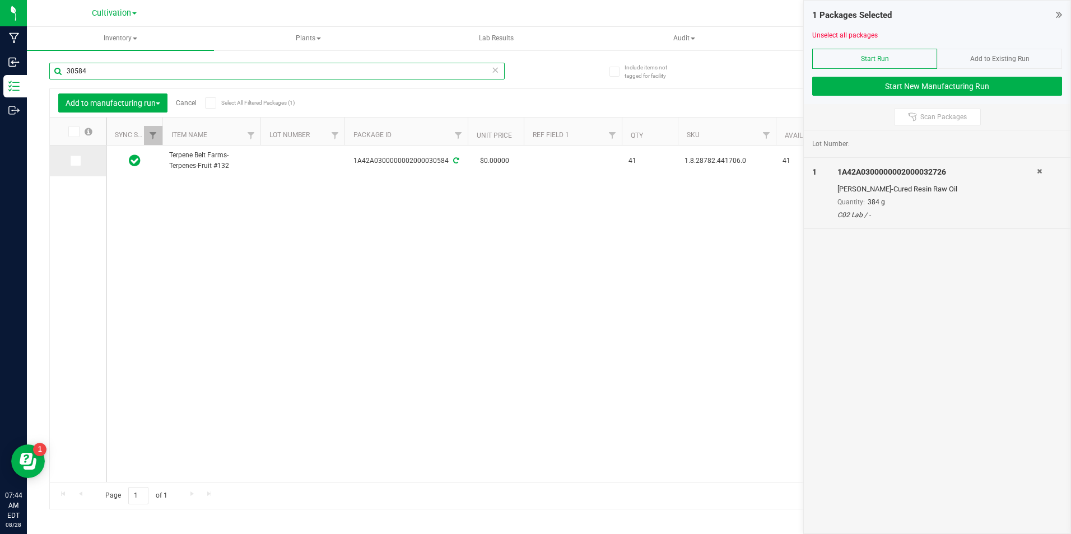  What do you see at coordinates (13, 506) in the screenshot?
I see `p: 07:44 AM EDT` at bounding box center [13, 506].